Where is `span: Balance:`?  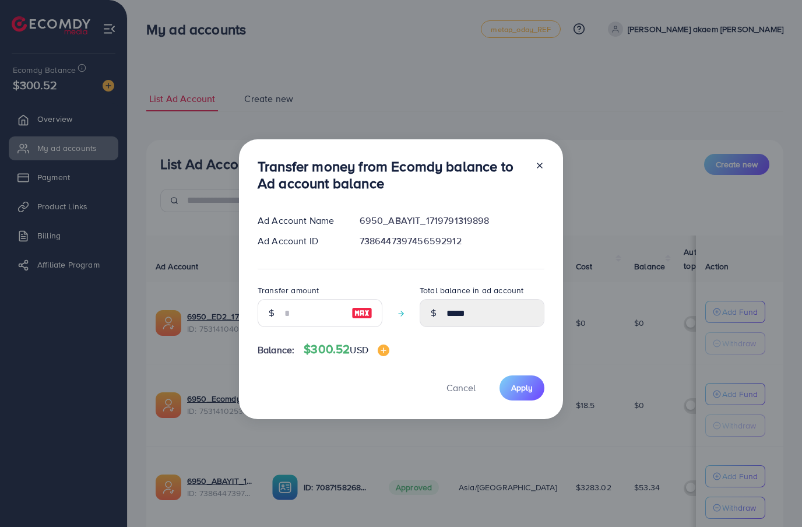
span: Balance: is located at coordinates (276, 350).